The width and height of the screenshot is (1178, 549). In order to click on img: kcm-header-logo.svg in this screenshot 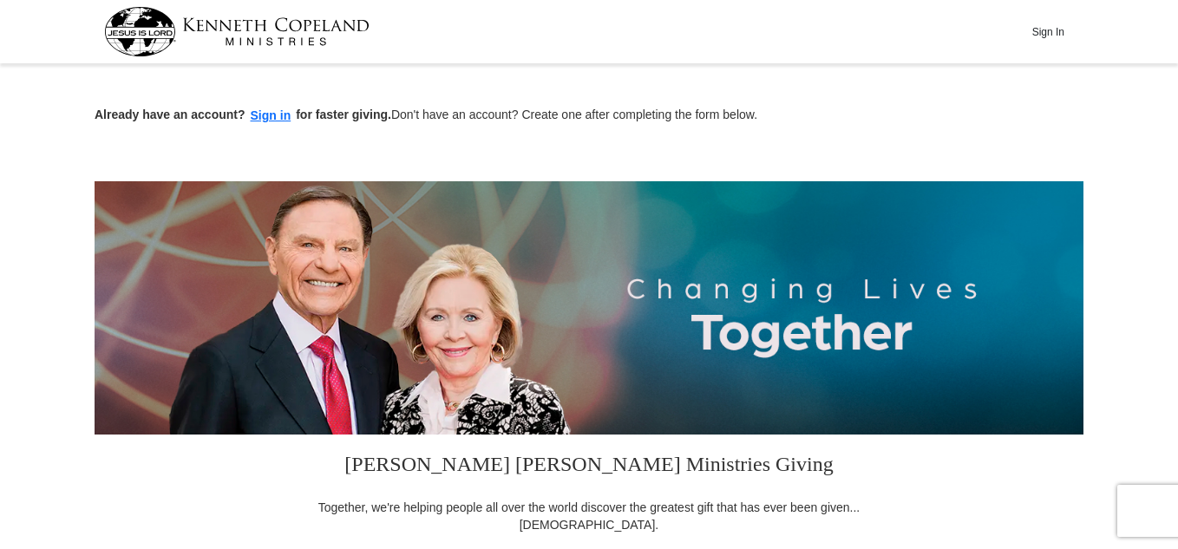, I will do `click(237, 31)`.